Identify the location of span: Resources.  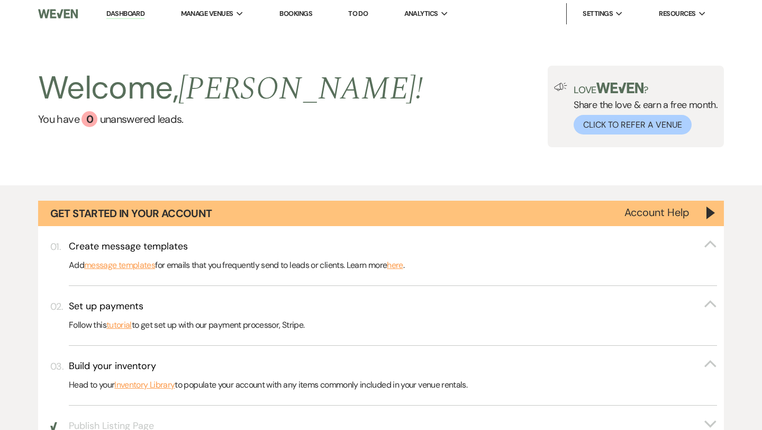
(677, 14).